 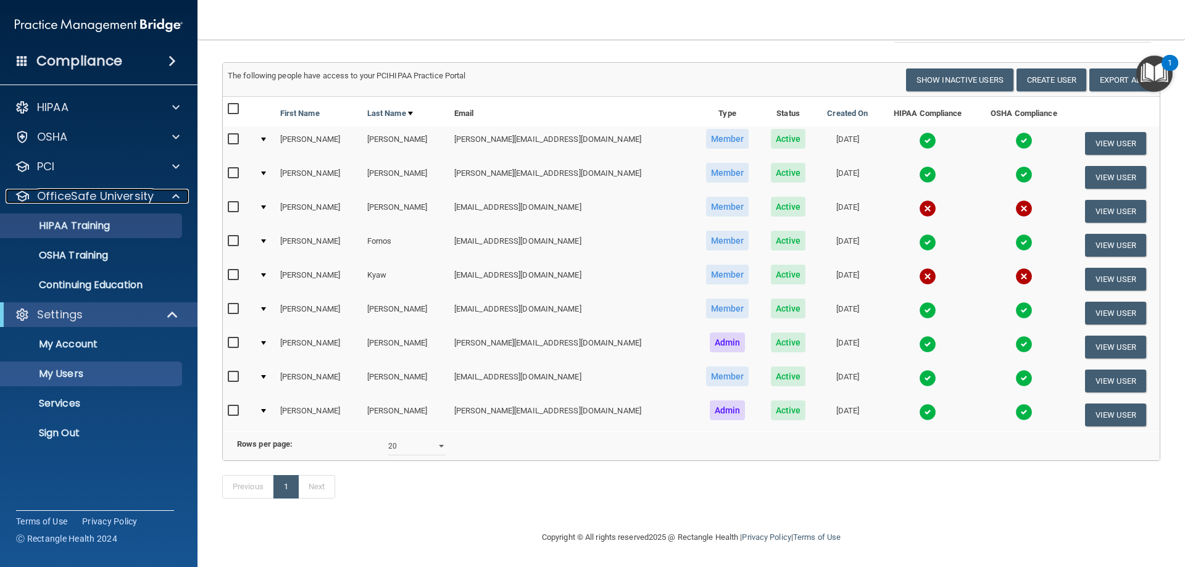 I want to click on p: My Users, so click(x=92, y=374).